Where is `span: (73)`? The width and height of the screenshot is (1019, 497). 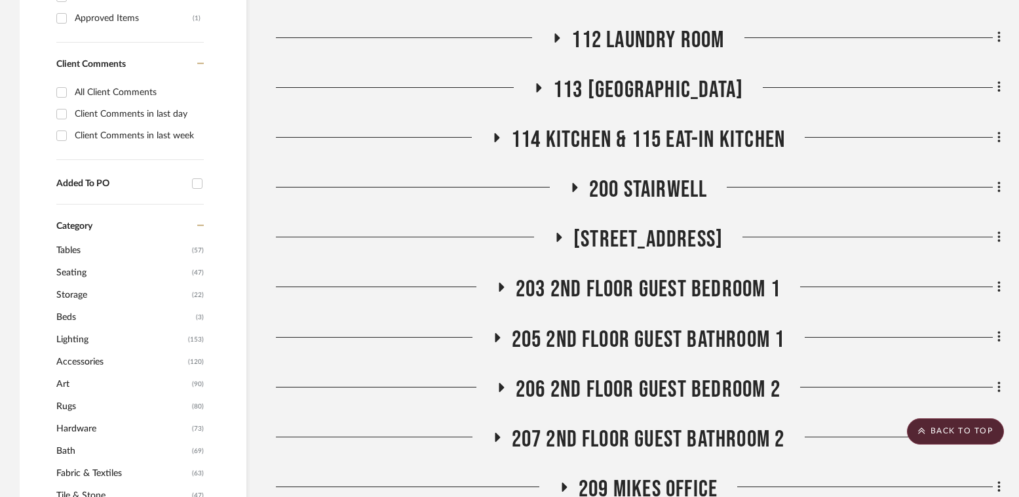 span: (73) is located at coordinates (198, 428).